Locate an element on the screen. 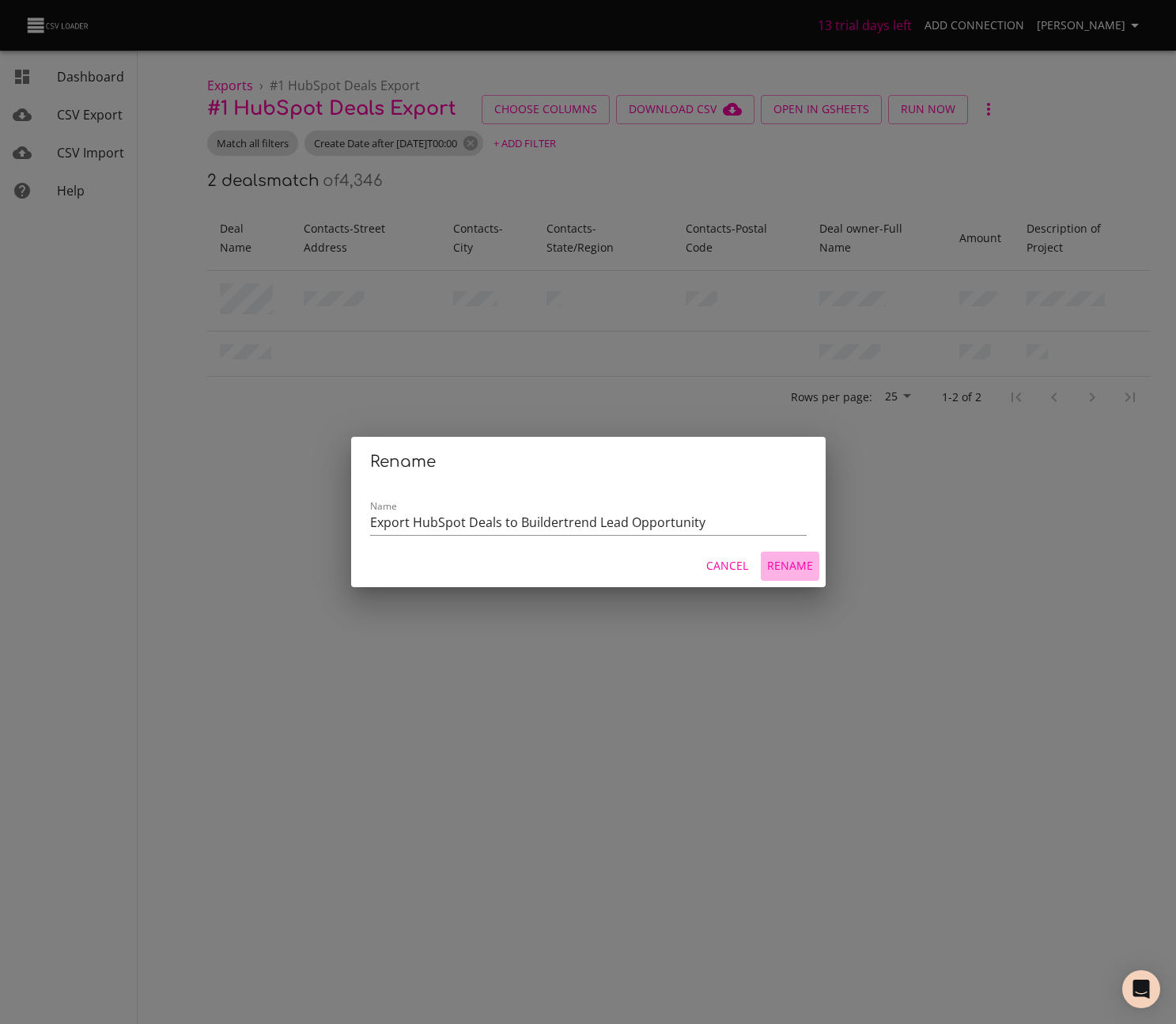 The image size is (1176, 1024). span: Rename is located at coordinates (790, 565).